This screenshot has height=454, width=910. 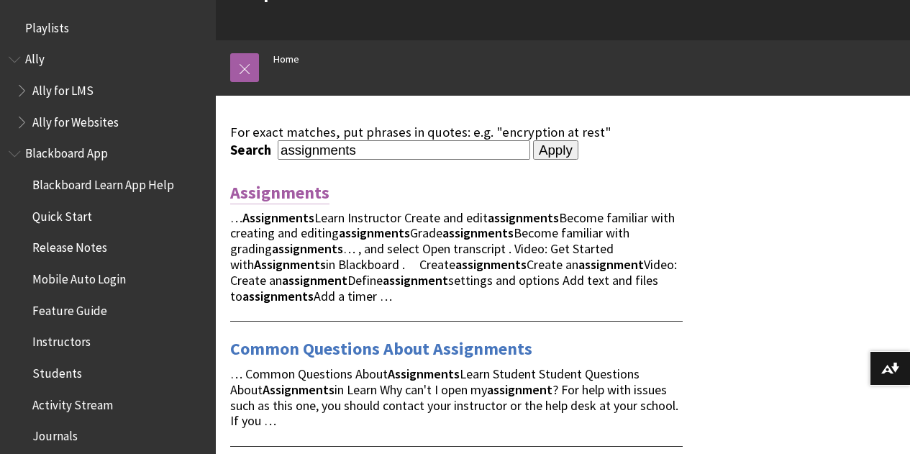 What do you see at coordinates (280, 193) in the screenshot?
I see `a: Assignments` at bounding box center [280, 193].